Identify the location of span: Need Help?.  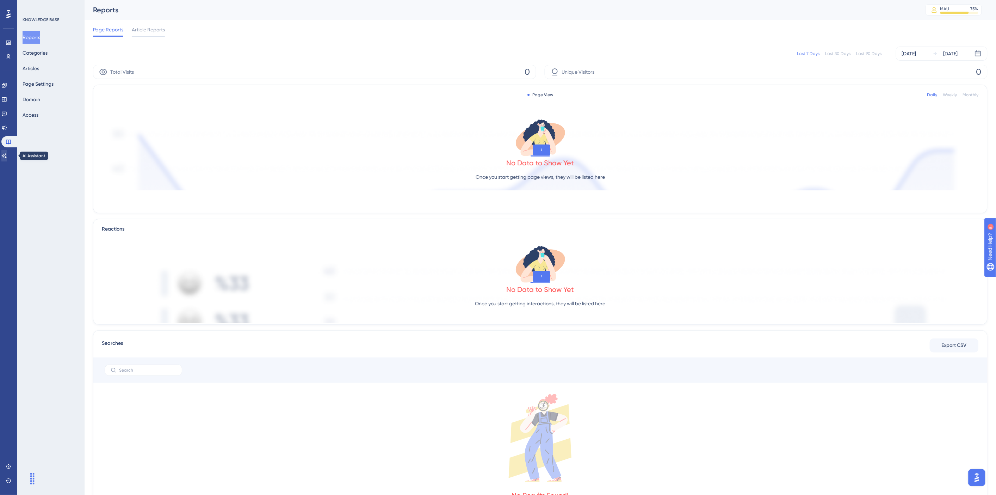
(30, 6).